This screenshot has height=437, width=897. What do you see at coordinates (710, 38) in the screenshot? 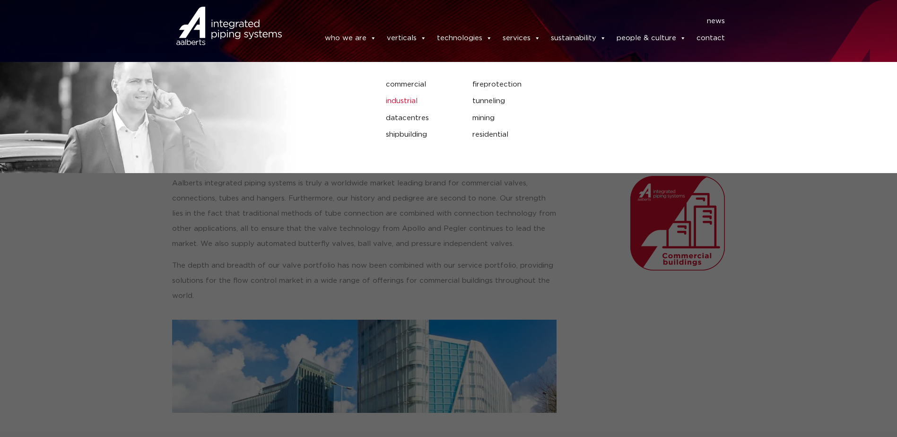
I see `a: contact` at bounding box center [710, 38].